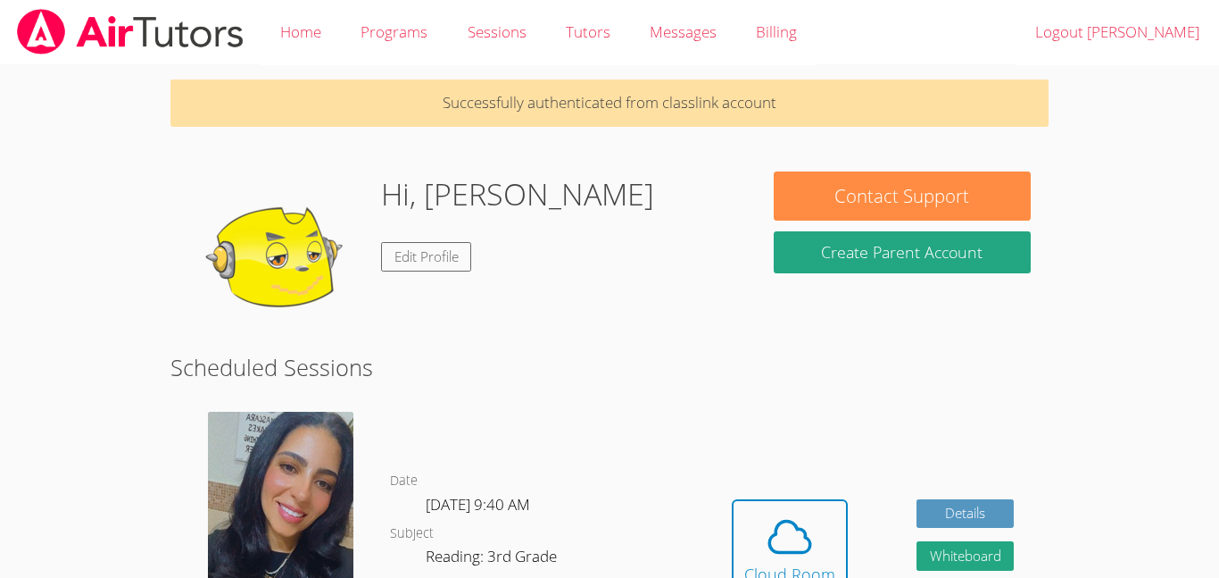 The width and height of the screenshot is (1219, 578). Describe the element at coordinates (610, 103) in the screenshot. I see `p: Successfully authenticated from classlink account` at that location.